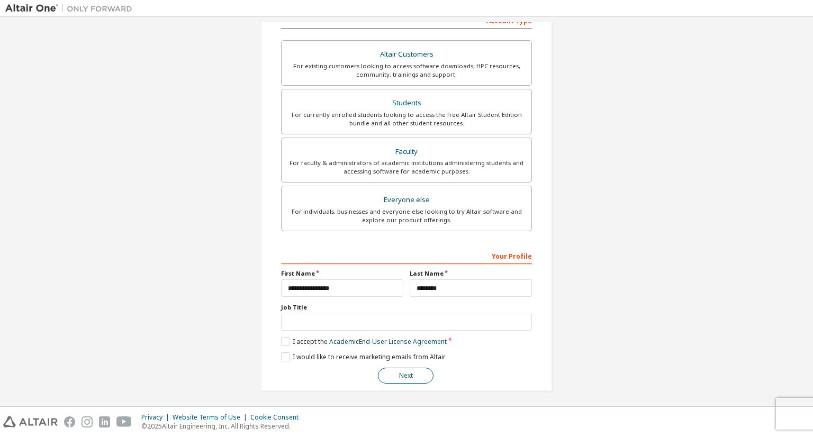 Image resolution: width=813 pixels, height=437 pixels. What do you see at coordinates (157, 418) in the screenshot?
I see `div: Privacy` at bounding box center [157, 418].